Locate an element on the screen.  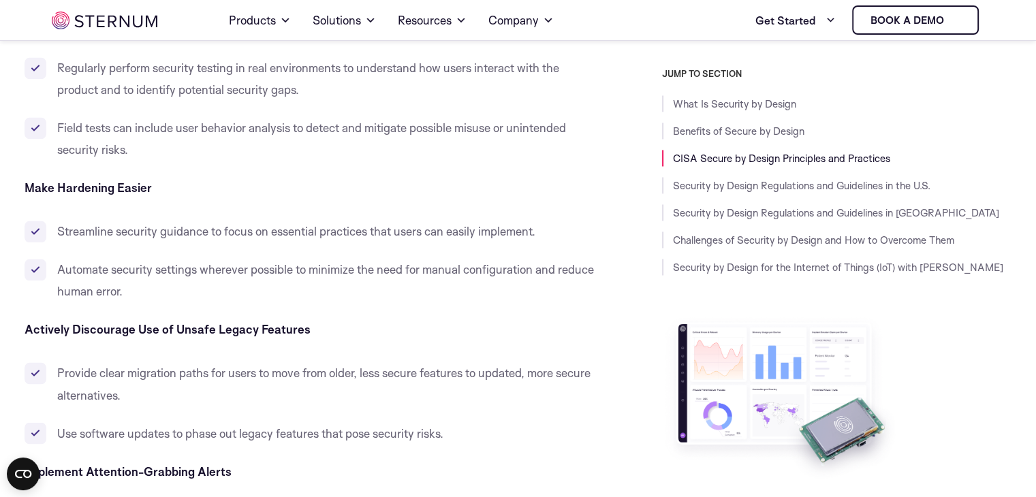
a: Get Started is located at coordinates (796, 20).